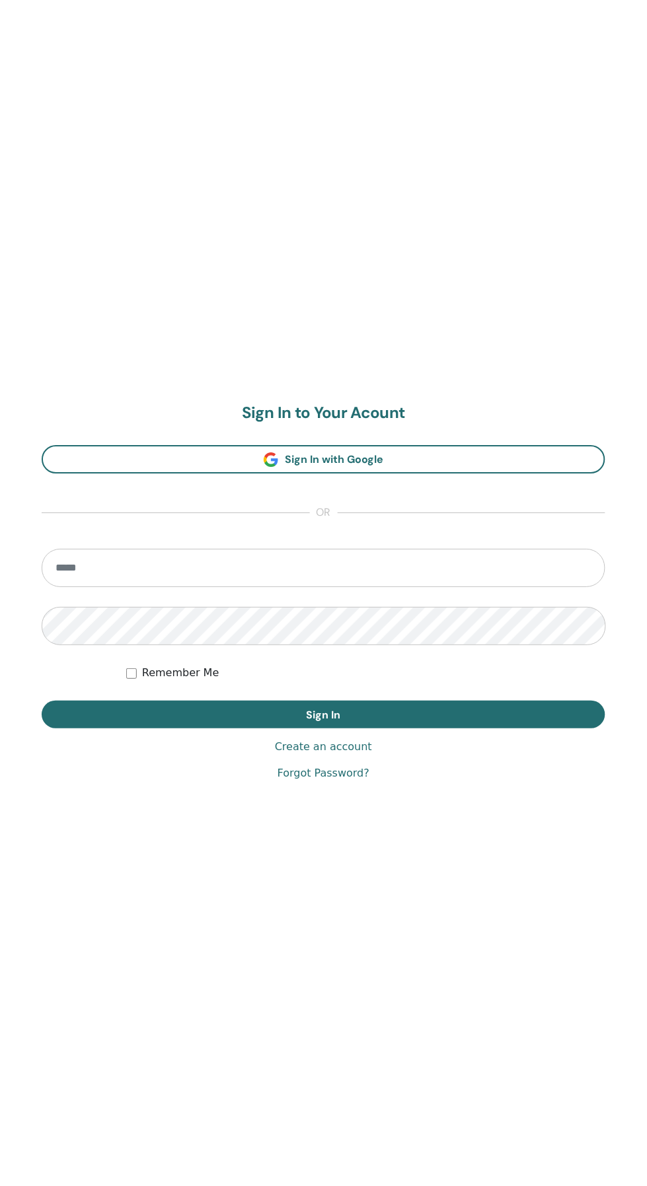 Image resolution: width=647 pixels, height=1186 pixels. Describe the element at coordinates (324, 715) in the screenshot. I see `span: Sign In` at that location.